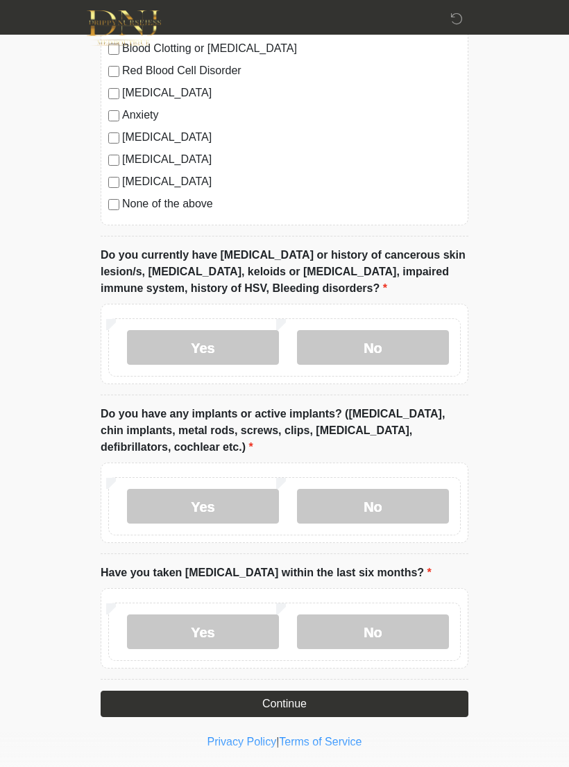  I want to click on button: Continue, so click(284, 704).